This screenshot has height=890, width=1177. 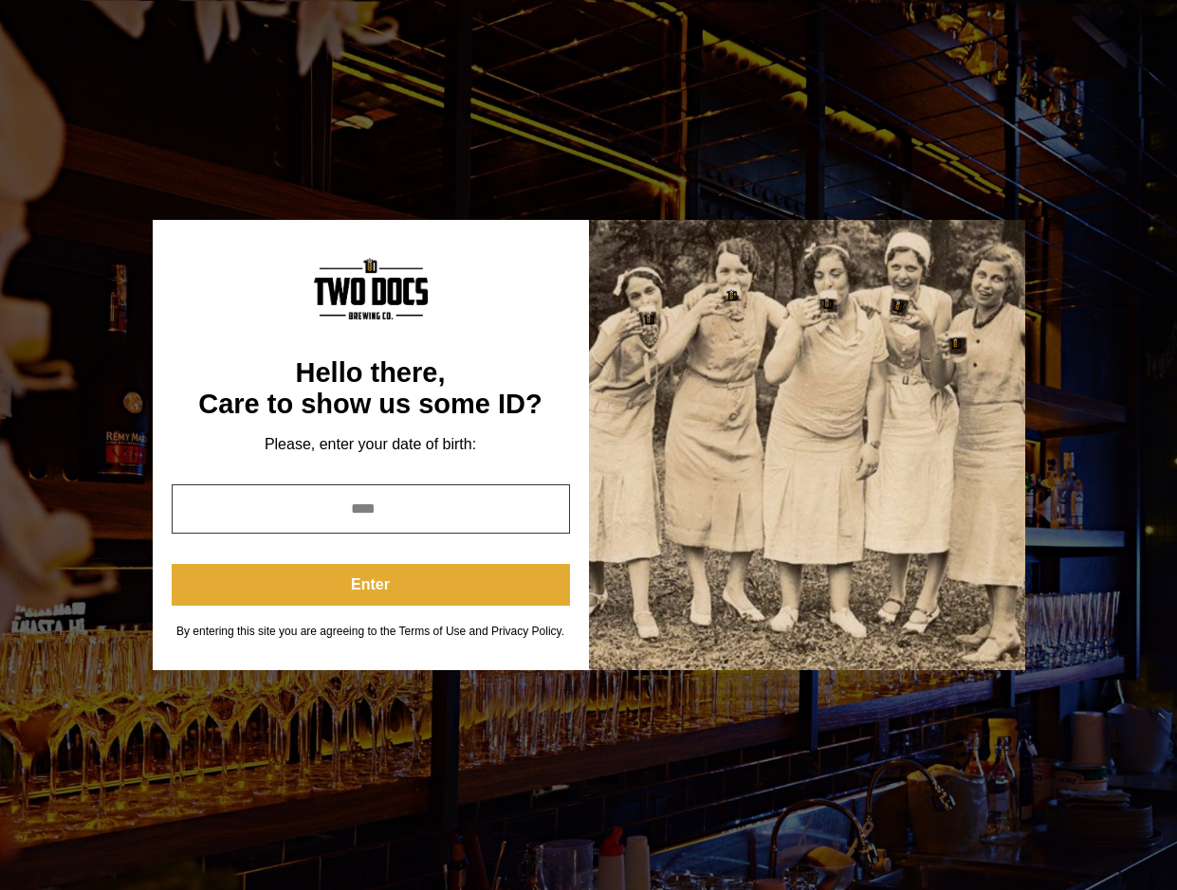 What do you see at coordinates (371, 288) in the screenshot?
I see `img: Content Logo` at bounding box center [371, 288].